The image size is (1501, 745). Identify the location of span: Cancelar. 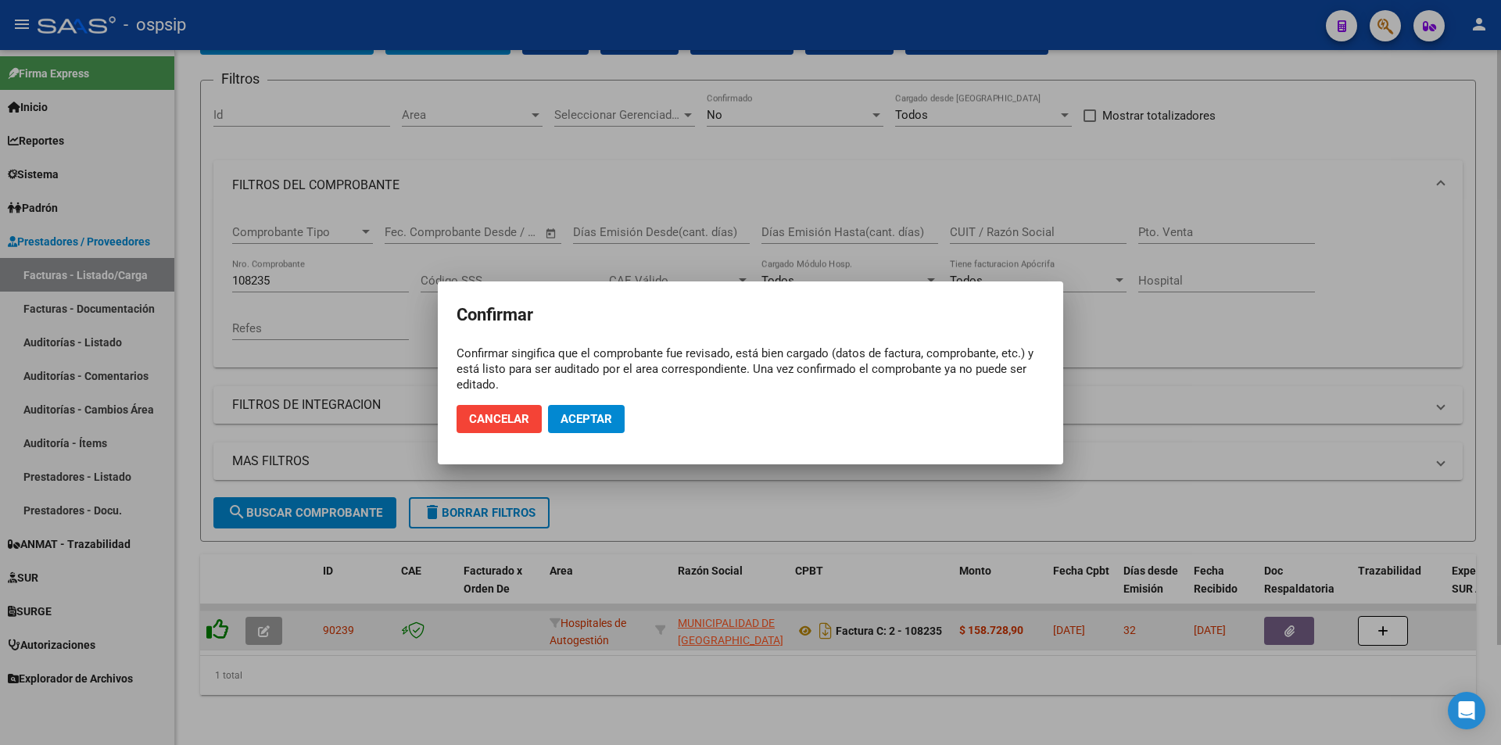
(499, 419).